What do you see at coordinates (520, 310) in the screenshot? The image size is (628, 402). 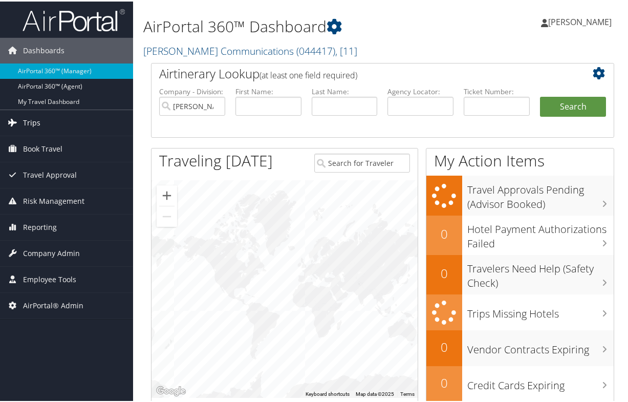 I see `a: Trips Missing Hotels` at bounding box center [520, 310].